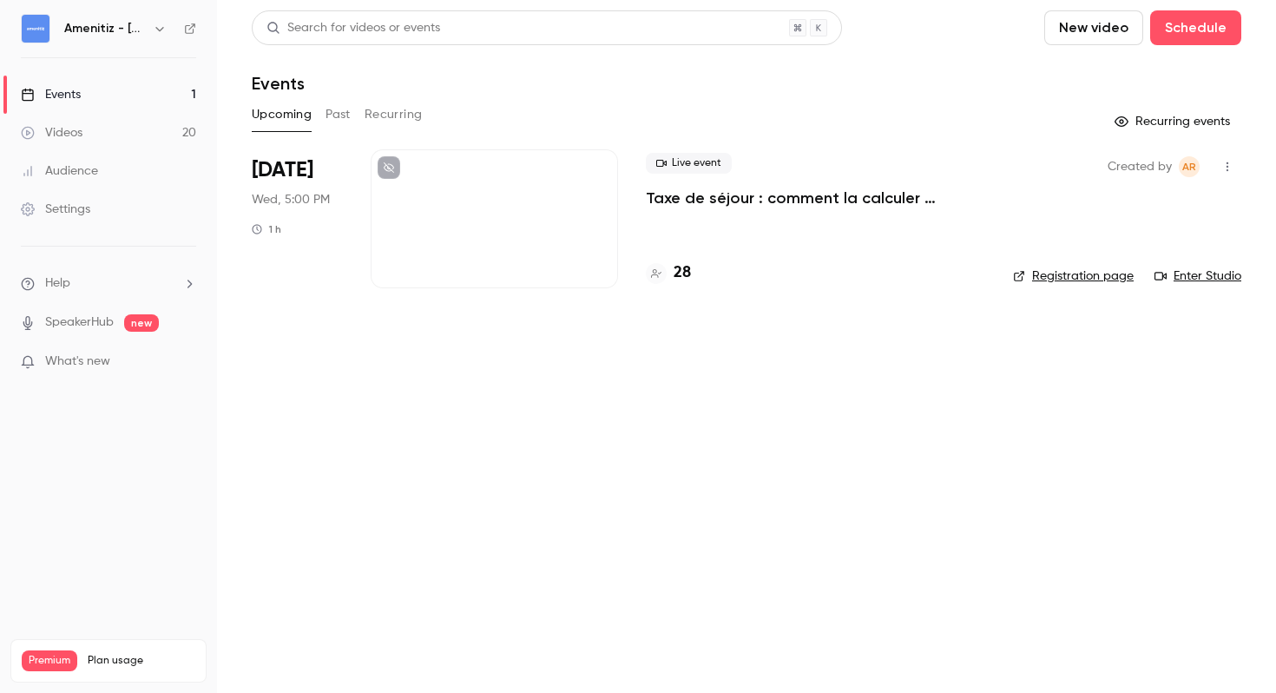 This screenshot has width=1276, height=693. What do you see at coordinates (51, 133) in the screenshot?
I see `div: Videos` at bounding box center [51, 133].